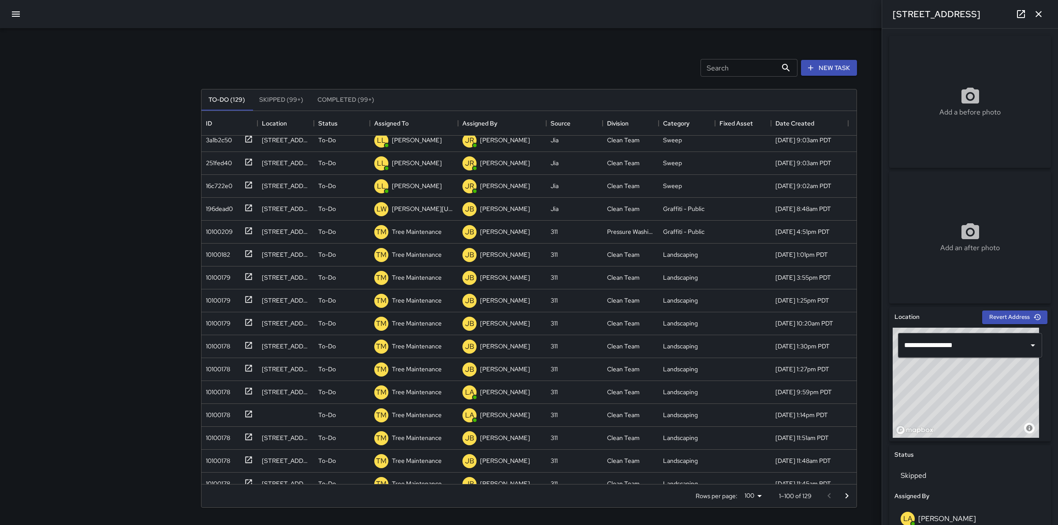 The image size is (1058, 525). Describe the element at coordinates (227, 100) in the screenshot. I see `button: To-Do (129)` at that location.